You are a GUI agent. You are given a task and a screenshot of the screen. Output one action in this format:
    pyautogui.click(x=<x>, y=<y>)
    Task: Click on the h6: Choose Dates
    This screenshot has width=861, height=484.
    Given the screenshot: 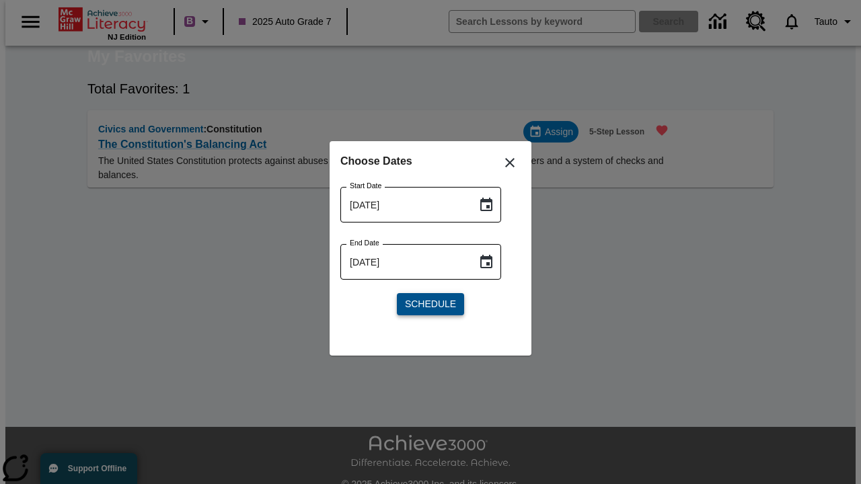 What is the action you would take?
    pyautogui.click(x=430, y=161)
    